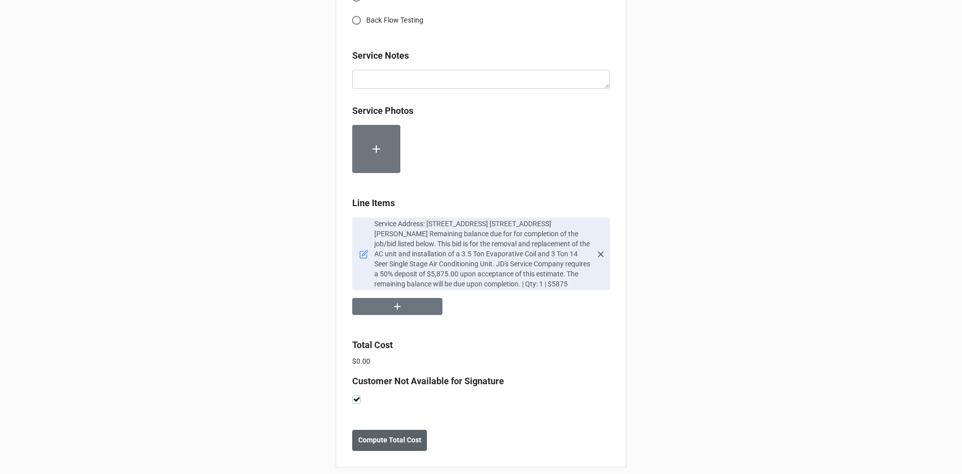 This screenshot has height=474, width=962. What do you see at coordinates (481, 361) in the screenshot?
I see `p: $0.00` at bounding box center [481, 361].